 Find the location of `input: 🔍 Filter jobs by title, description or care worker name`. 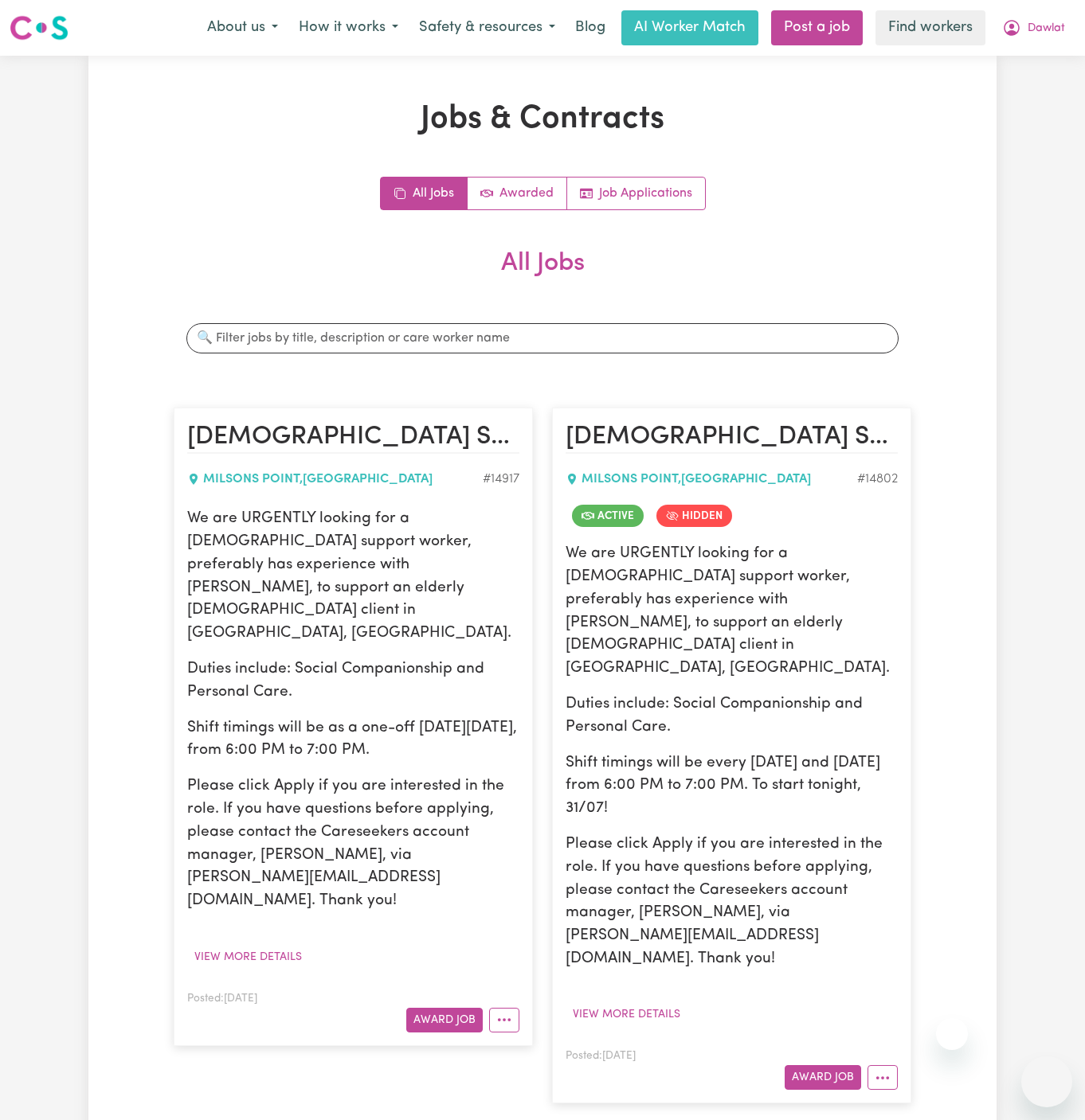

input: 🔍 Filter jobs by title, description or care worker name is located at coordinates (542, 338).